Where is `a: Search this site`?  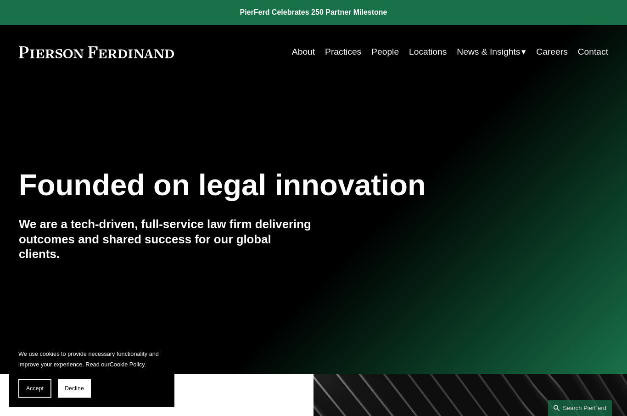
a: Search this site is located at coordinates (580, 408).